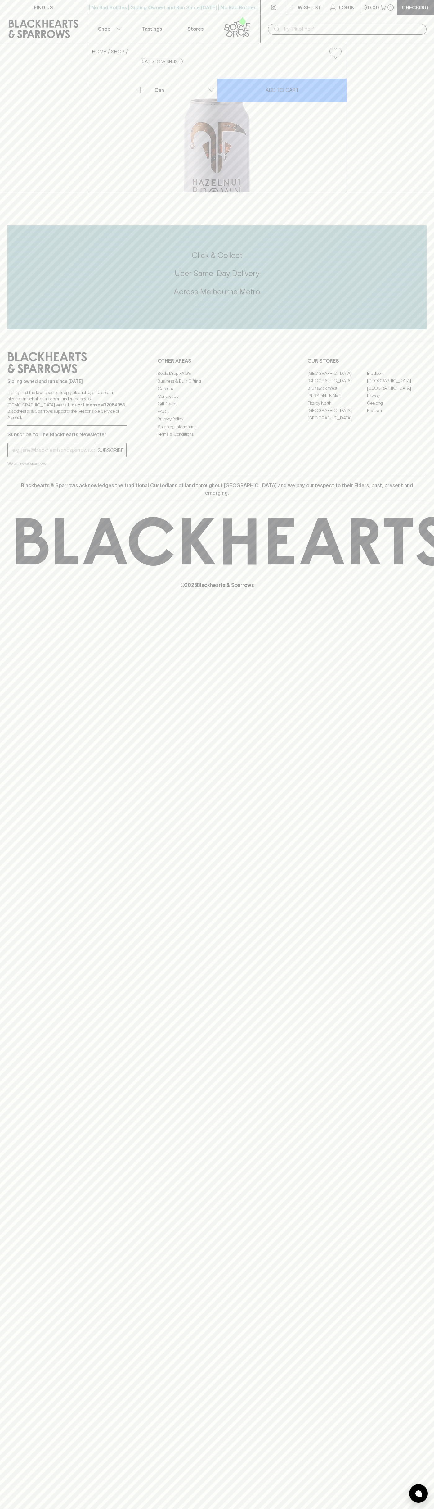  Describe the element at coordinates (397, 373) in the screenshot. I see `a: Braddon` at that location.